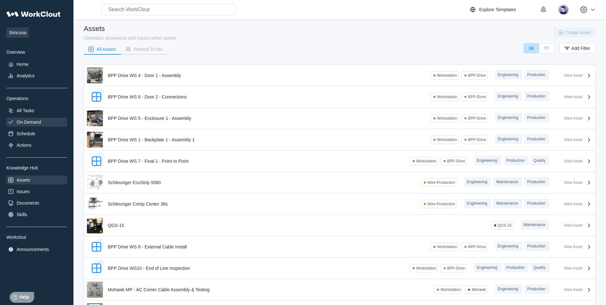  What do you see at coordinates (106, 49) in the screenshot?
I see `div: All Assets` at bounding box center [106, 49].